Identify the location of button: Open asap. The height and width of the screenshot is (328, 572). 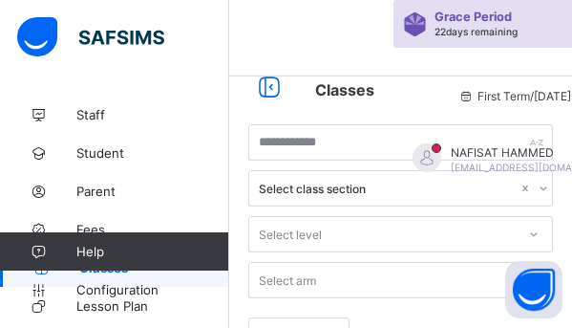
(534, 289).